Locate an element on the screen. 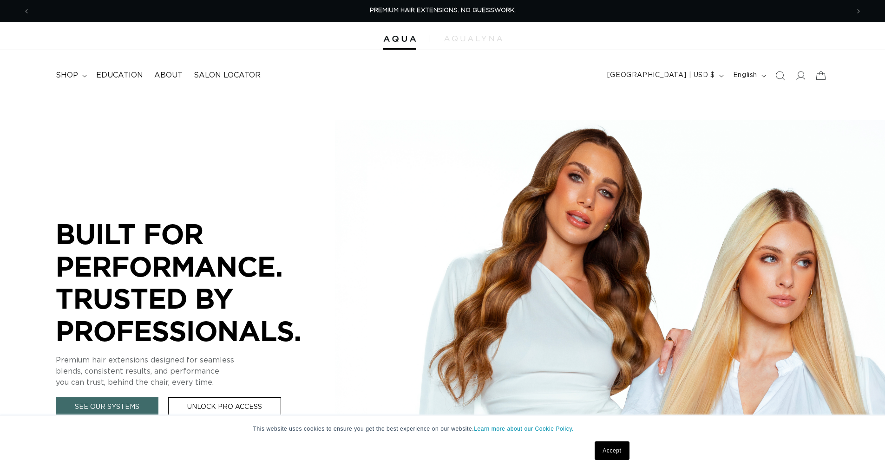 This screenshot has width=885, height=472. span: Education is located at coordinates (119, 75).